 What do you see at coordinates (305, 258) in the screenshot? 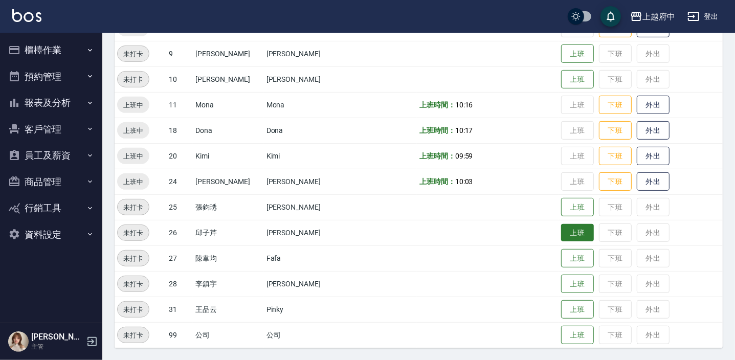
I see `td: Fafa` at bounding box center [305, 258].